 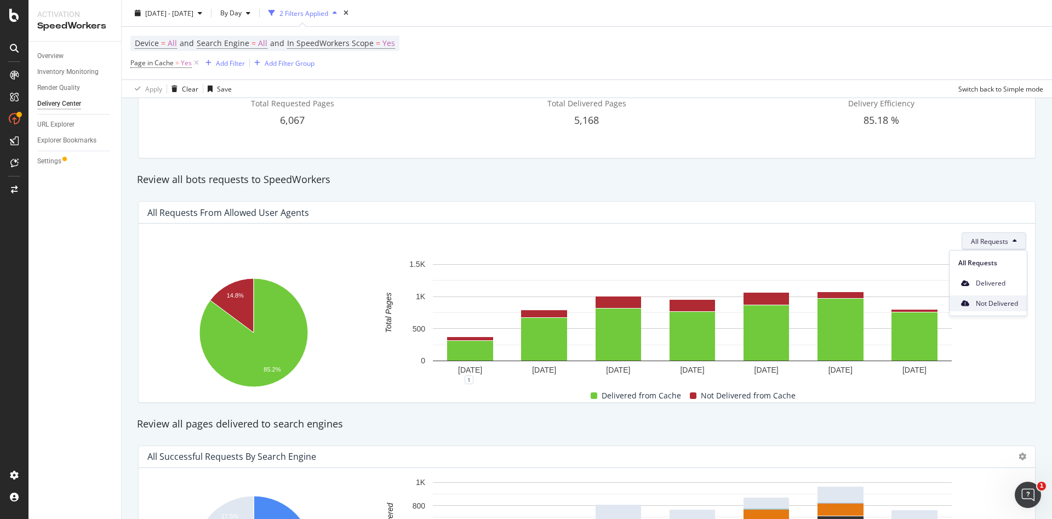 What do you see at coordinates (50, 56) in the screenshot?
I see `div: Overview` at bounding box center [50, 56].